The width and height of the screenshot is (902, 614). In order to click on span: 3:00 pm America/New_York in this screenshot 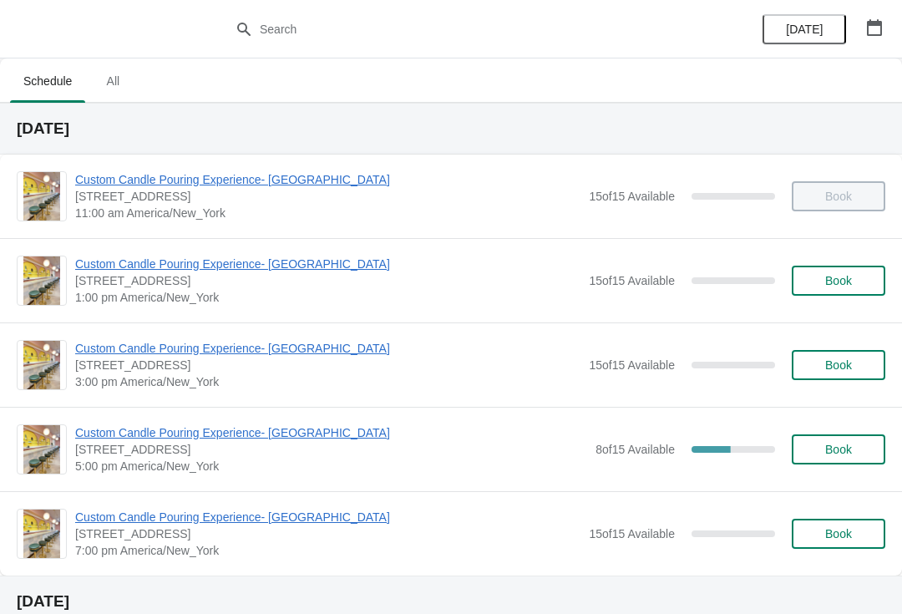, I will do `click(327, 382)`.